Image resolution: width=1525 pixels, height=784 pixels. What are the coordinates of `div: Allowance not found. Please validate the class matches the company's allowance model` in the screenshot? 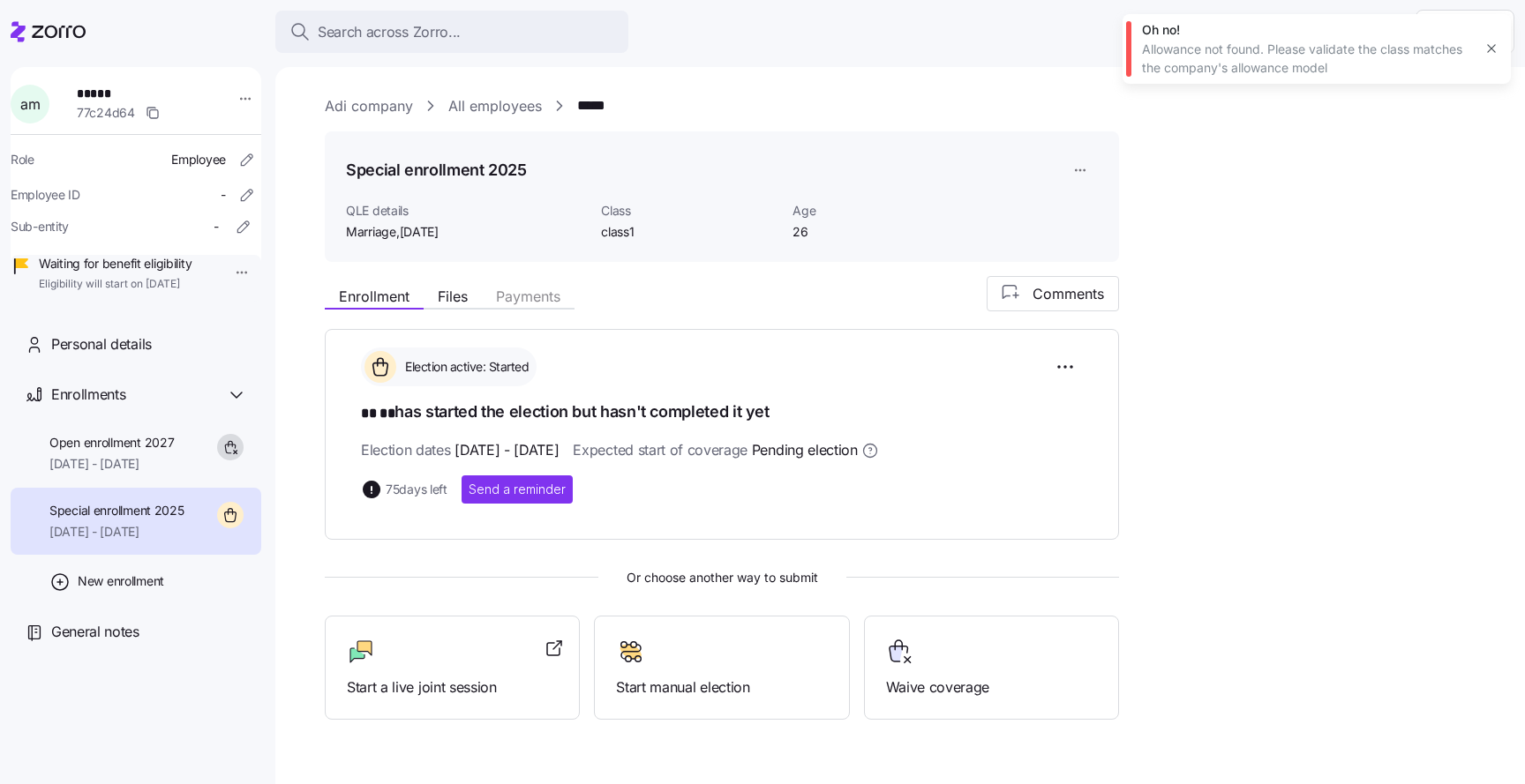 It's located at (1307, 58).